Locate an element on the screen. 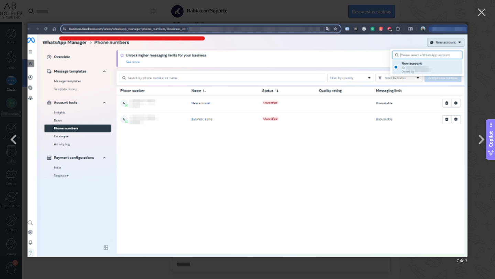 The width and height of the screenshot is (495, 279). img: tab_domain_overview_orange.svg is located at coordinates (32, 43).